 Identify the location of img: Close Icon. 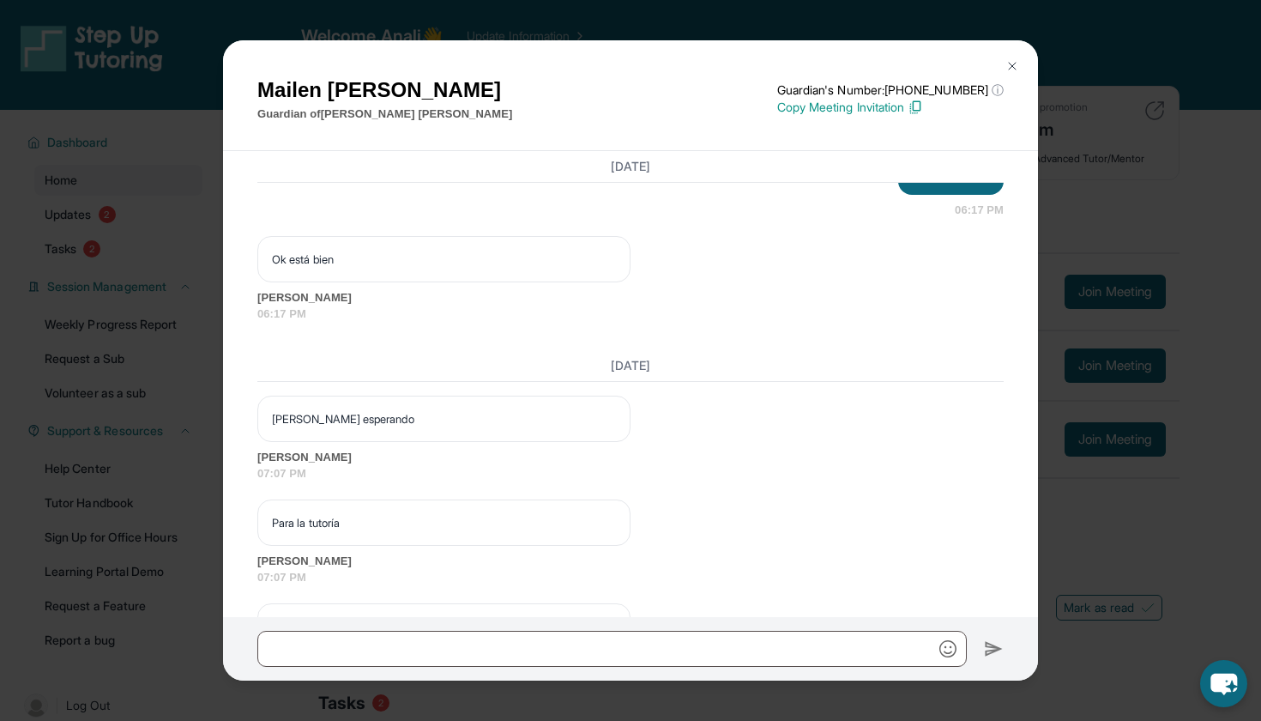
(1012, 66).